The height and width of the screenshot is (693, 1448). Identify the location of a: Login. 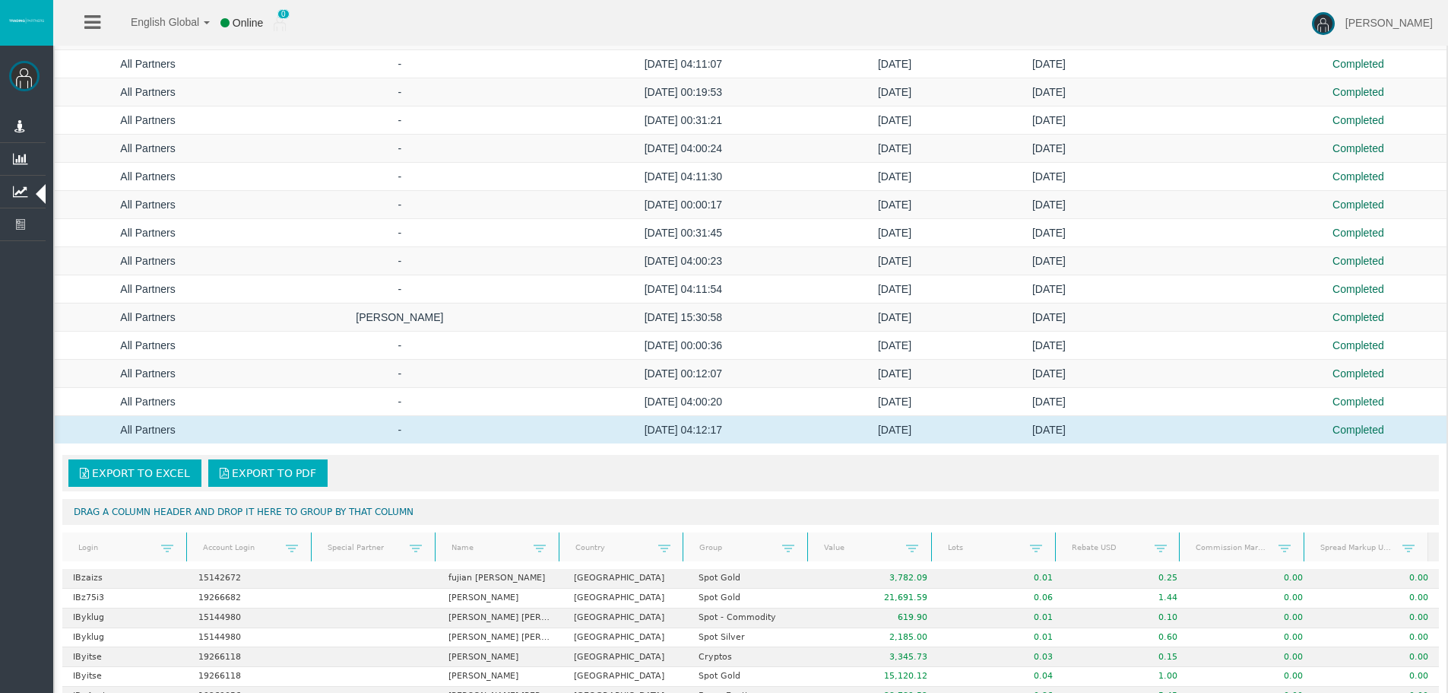
(115, 547).